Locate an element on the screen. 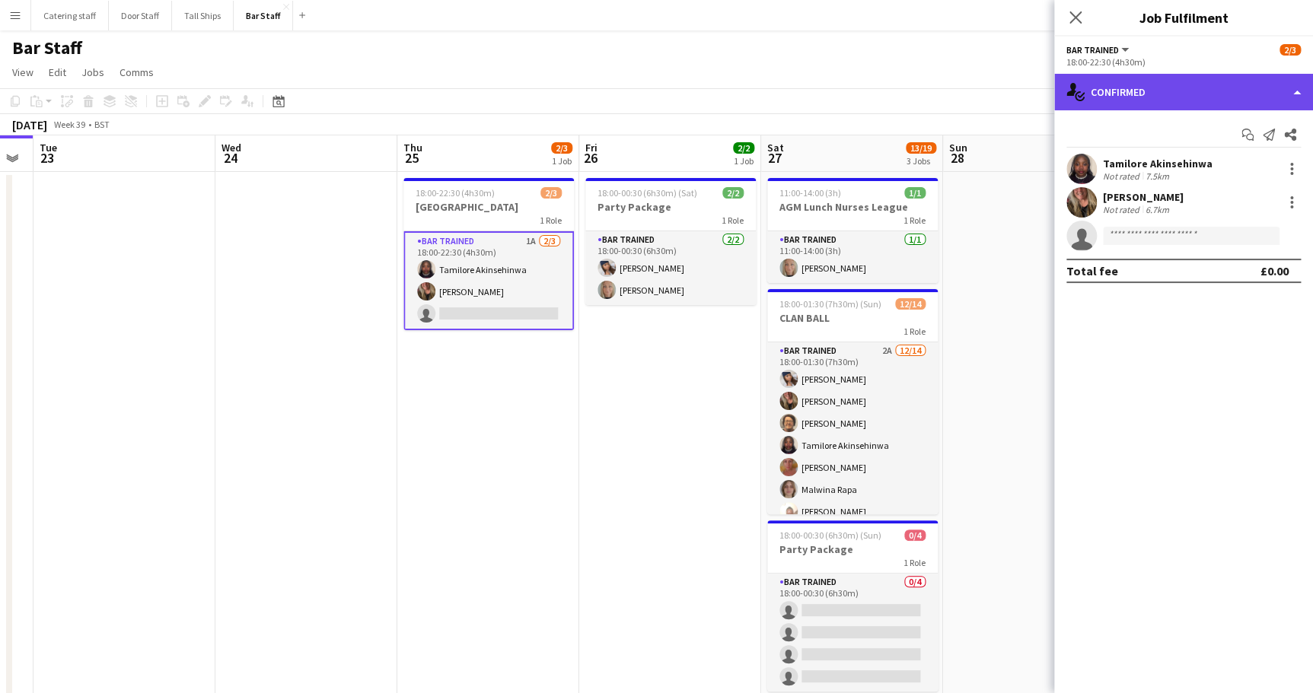 This screenshot has height=693, width=1313. app-card-role: Bar trained0/418:00-00:30 (6h30m) is located at coordinates (852, 633).